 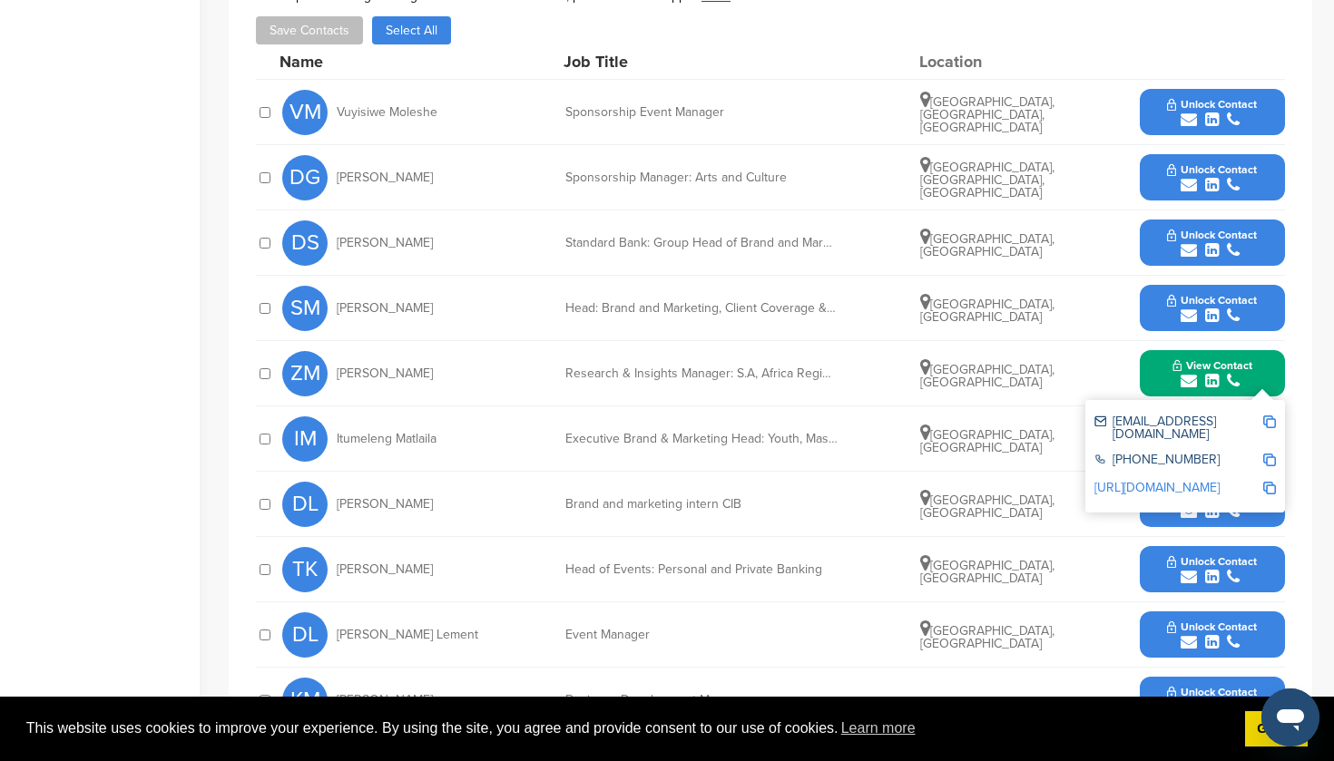 I want to click on button: Select All, so click(x=411, y=30).